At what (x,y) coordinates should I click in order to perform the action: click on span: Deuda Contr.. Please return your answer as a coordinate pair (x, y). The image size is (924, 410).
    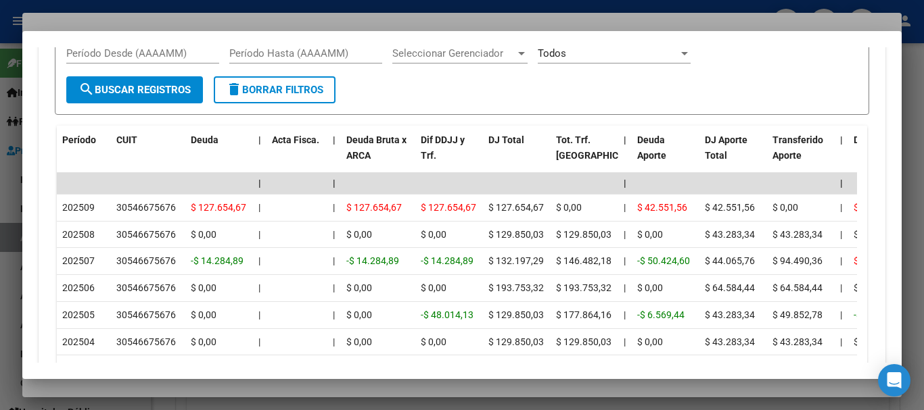
    Looking at the image, I should click on (881, 140).